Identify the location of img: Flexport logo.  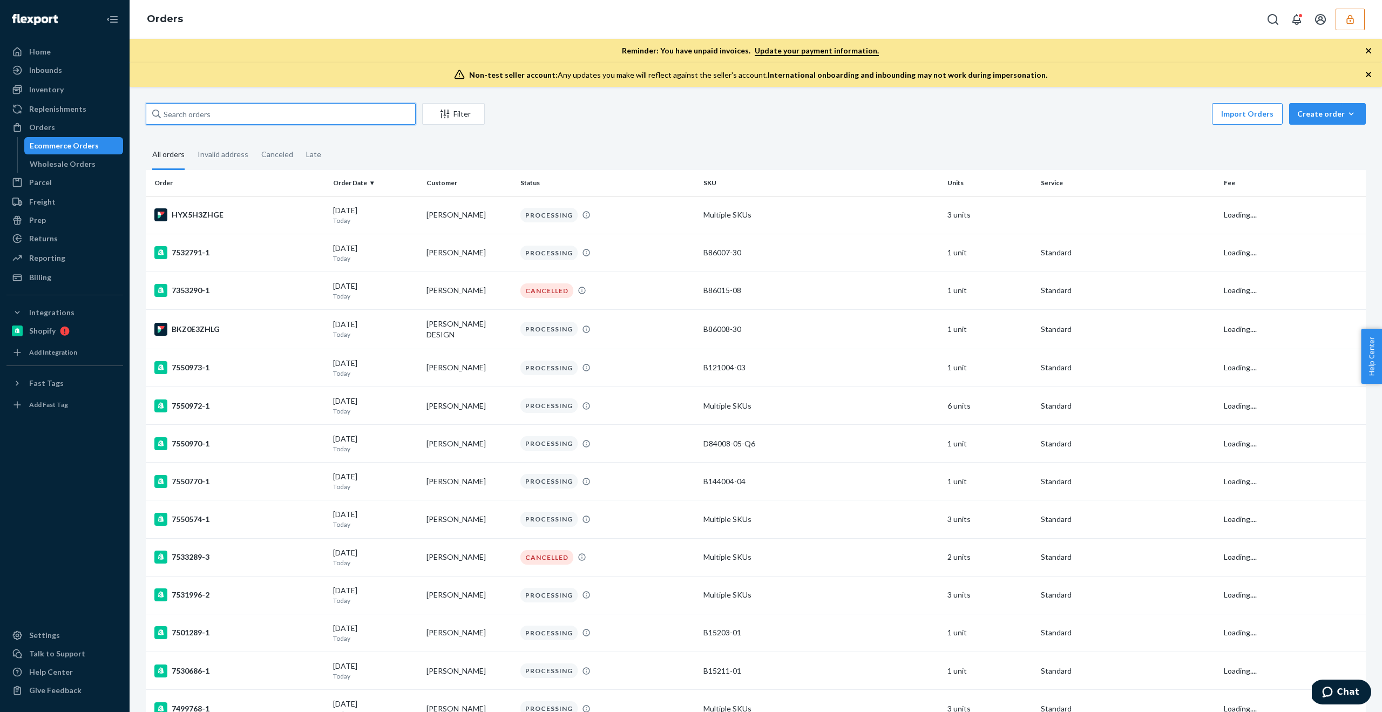
(35, 19).